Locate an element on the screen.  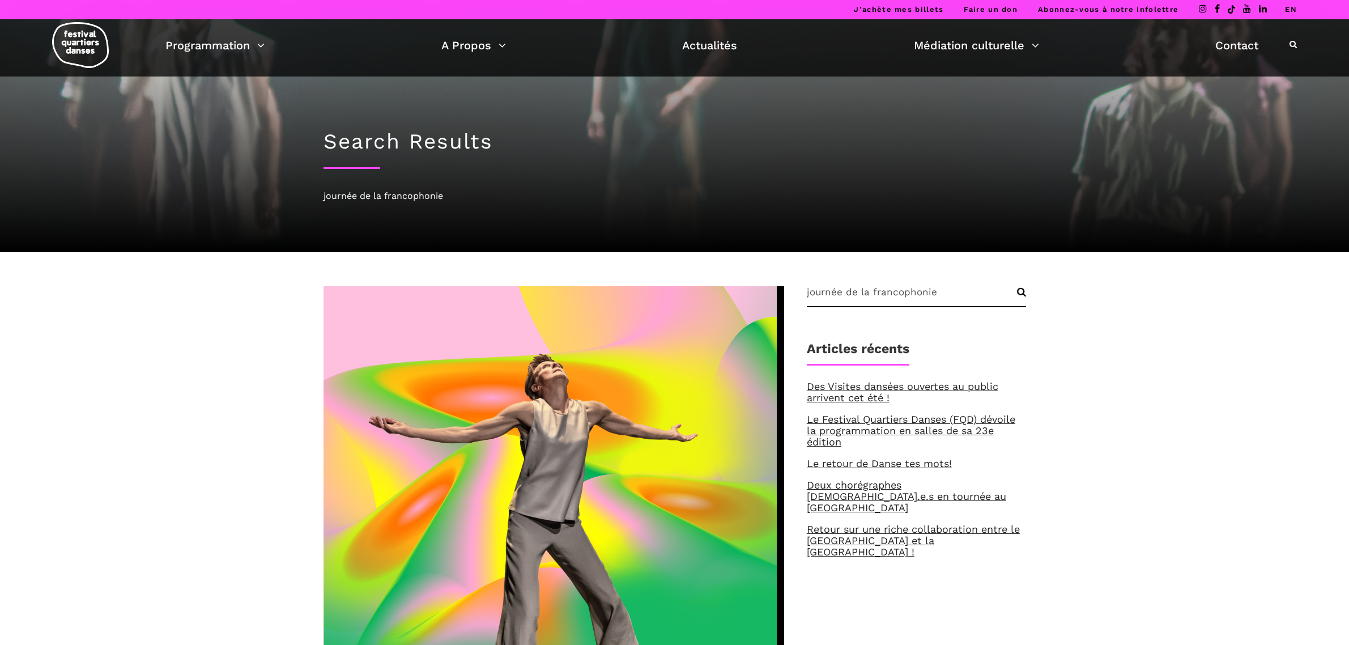
div: journée de la francophonie is located at coordinates (675, 196).